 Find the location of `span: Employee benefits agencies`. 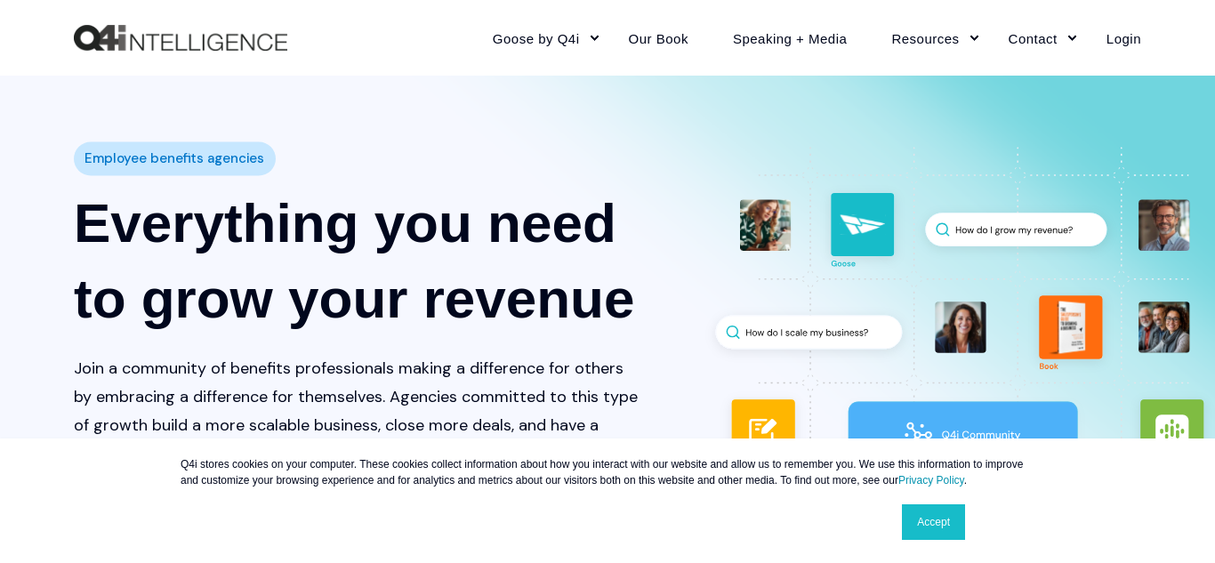

span: Employee benefits agencies is located at coordinates (174, 158).